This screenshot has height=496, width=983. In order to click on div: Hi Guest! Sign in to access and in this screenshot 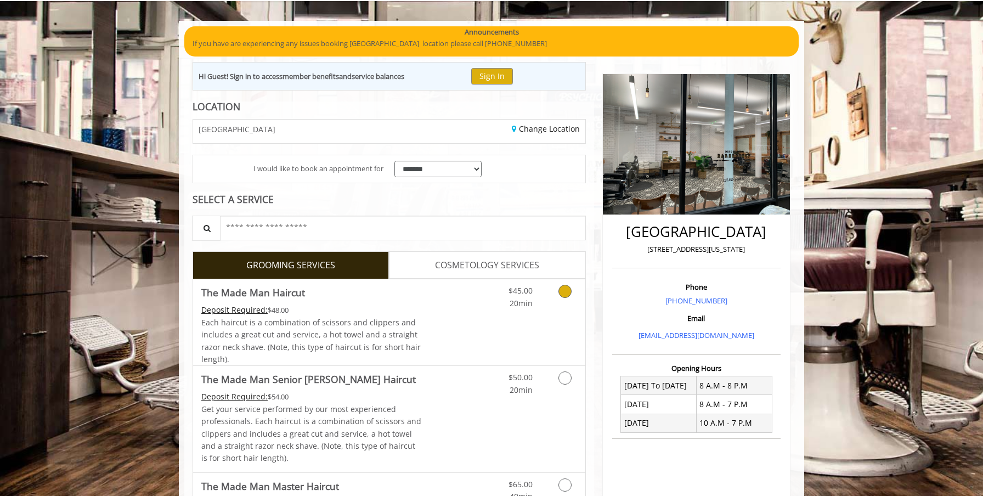, I will do `click(301, 76)`.